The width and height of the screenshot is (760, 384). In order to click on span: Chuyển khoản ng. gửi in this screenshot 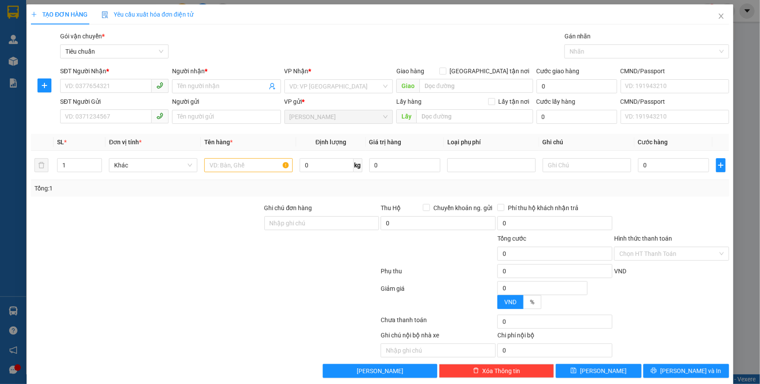, I will do `click(463, 208)`.